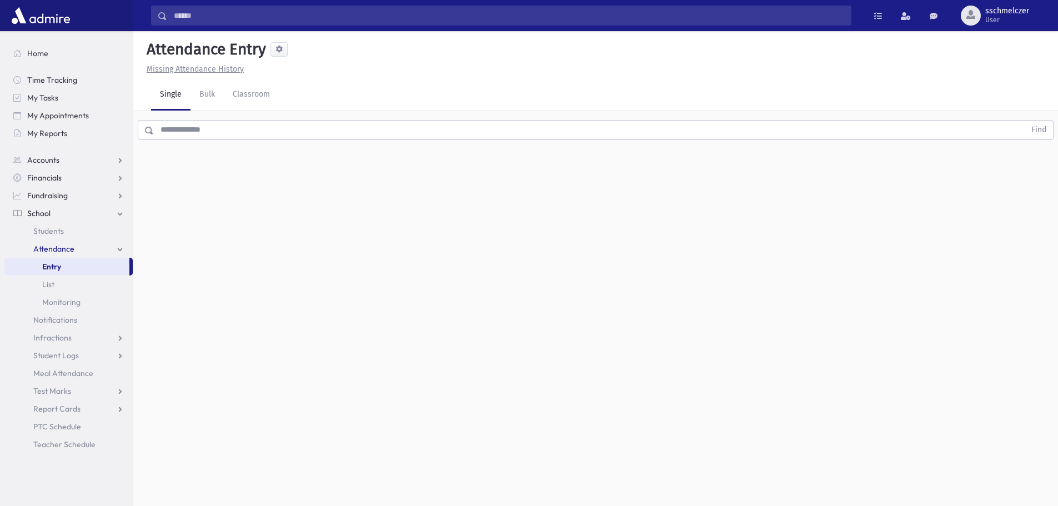 The width and height of the screenshot is (1058, 506). I want to click on span: My Reports, so click(47, 133).